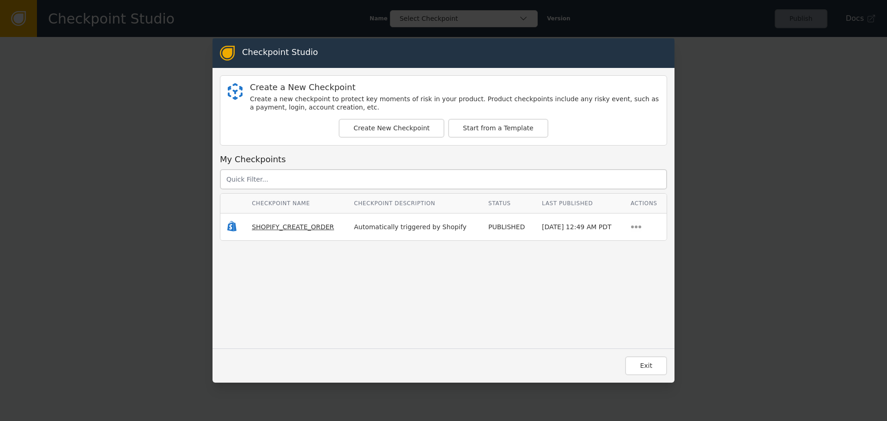 Image resolution: width=887 pixels, height=421 pixels. What do you see at coordinates (443, 179) in the screenshot?
I see `input: Quick Filter...` at bounding box center [443, 179].